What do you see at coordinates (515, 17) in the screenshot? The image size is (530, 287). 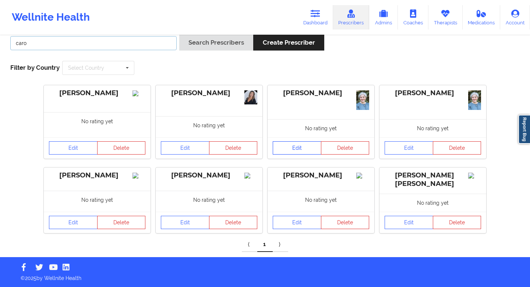 I see `a: Account` at bounding box center [515, 17].